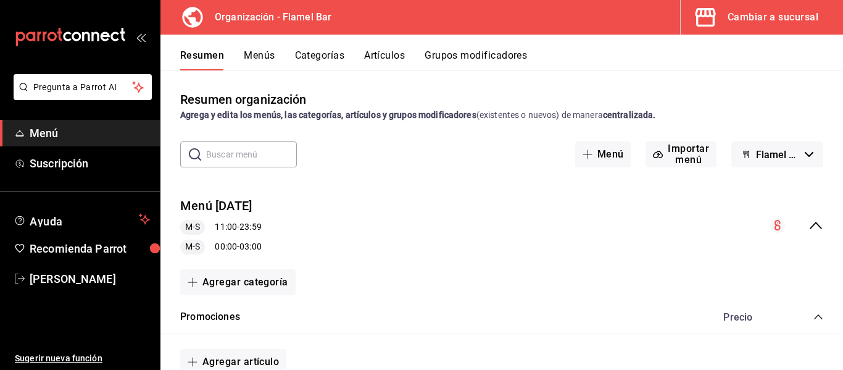  Describe the element at coordinates (251, 154) in the screenshot. I see `input: Buscar menú` at that location.